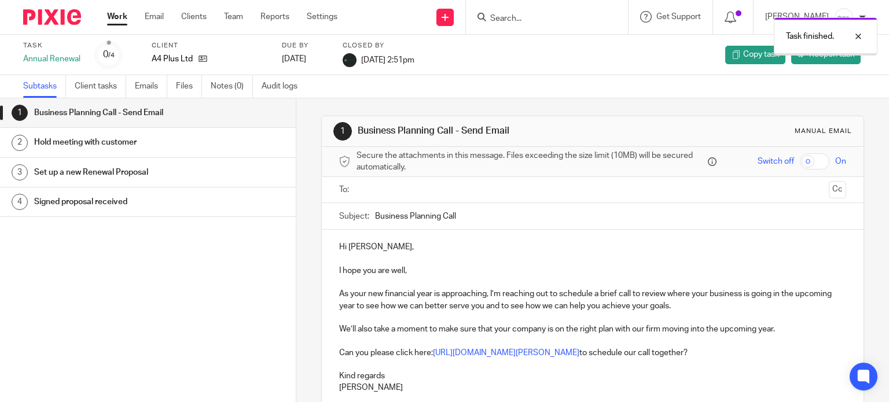 This screenshot has height=402, width=889. What do you see at coordinates (233, 17) in the screenshot?
I see `a: Team` at bounding box center [233, 17].